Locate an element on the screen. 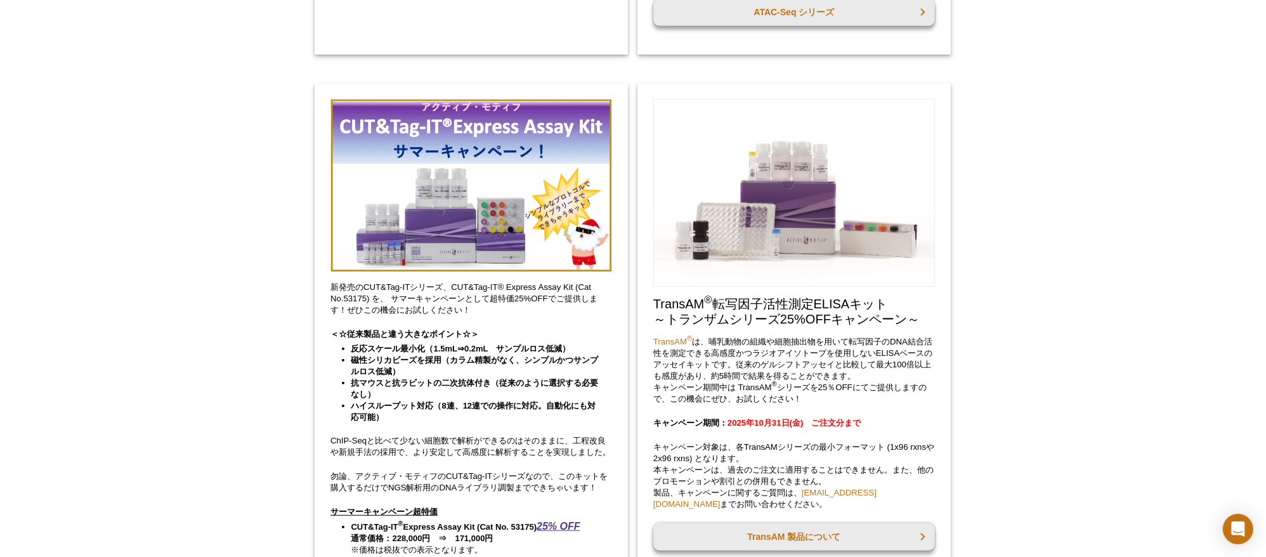 This screenshot has width=1266, height=557. div: Open Intercom Messenger is located at coordinates (1238, 529).